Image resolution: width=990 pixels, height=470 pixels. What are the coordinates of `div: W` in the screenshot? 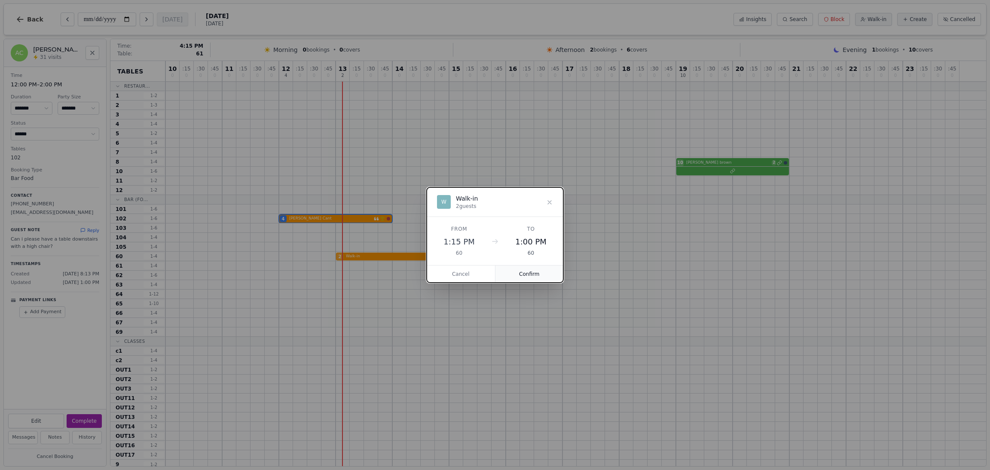 It's located at (444, 202).